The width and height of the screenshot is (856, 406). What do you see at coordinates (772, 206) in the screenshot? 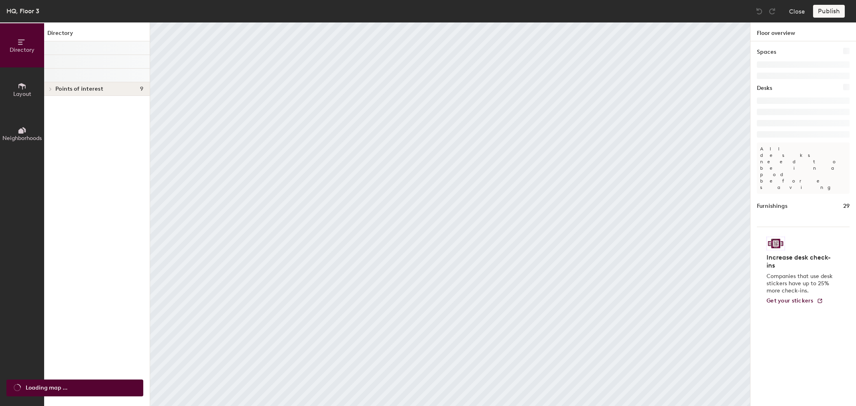
I see `h1: Furnishings` at bounding box center [772, 206].